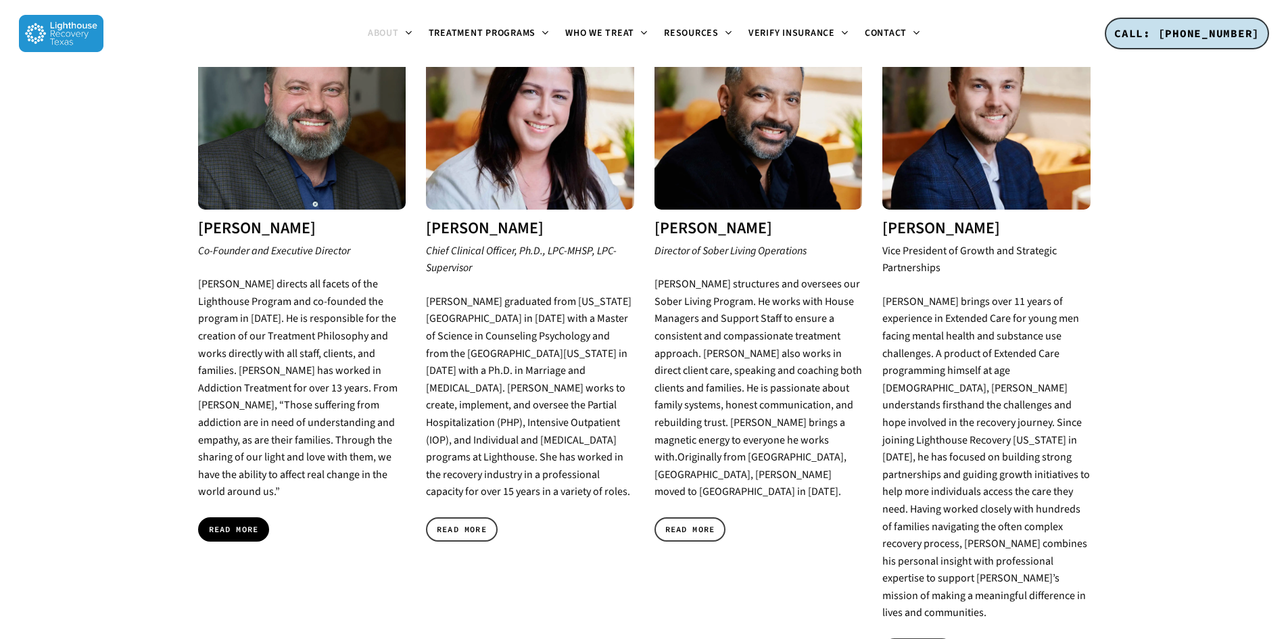  Describe the element at coordinates (698, 34) in the screenshot. I see `a: Resources` at that location.